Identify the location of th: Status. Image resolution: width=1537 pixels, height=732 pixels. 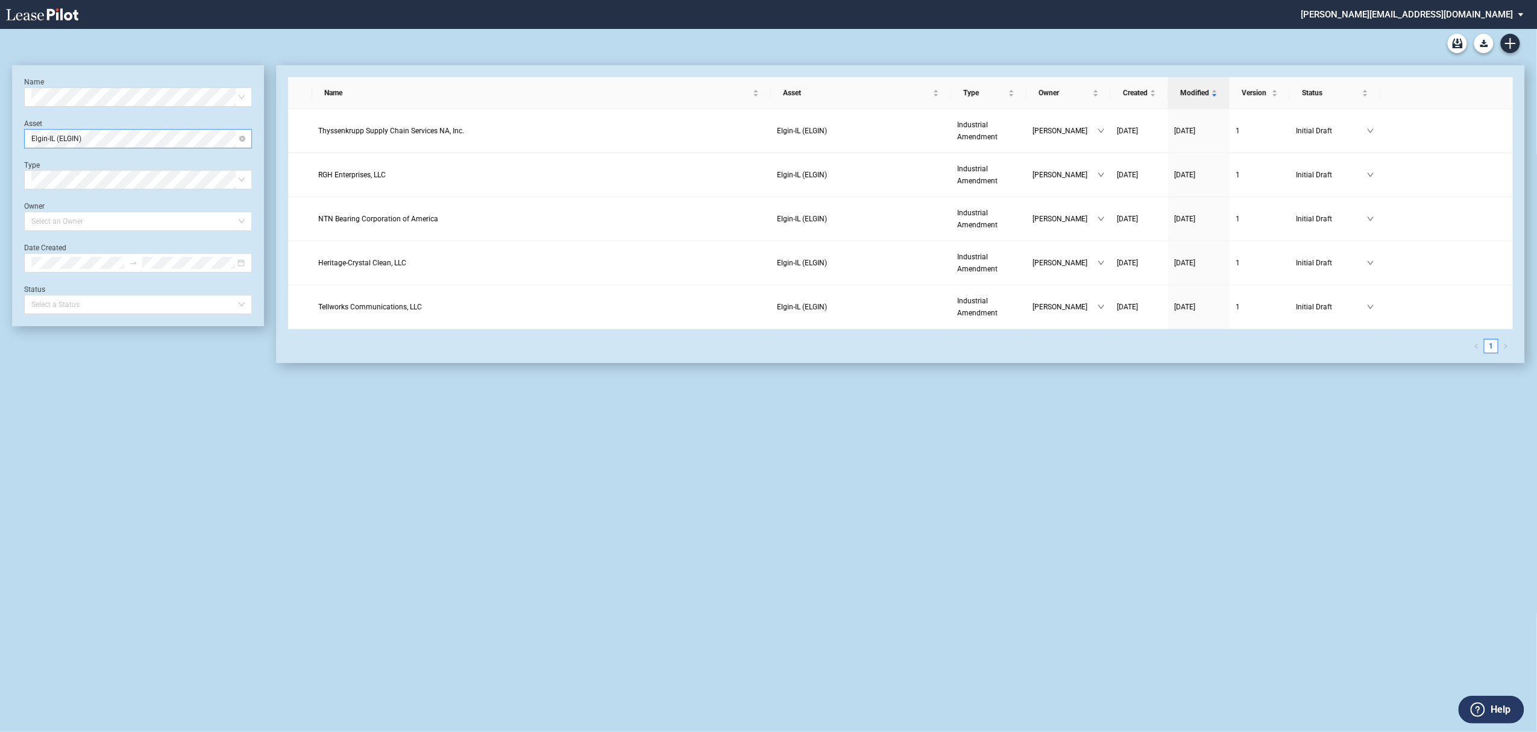
(1335, 93).